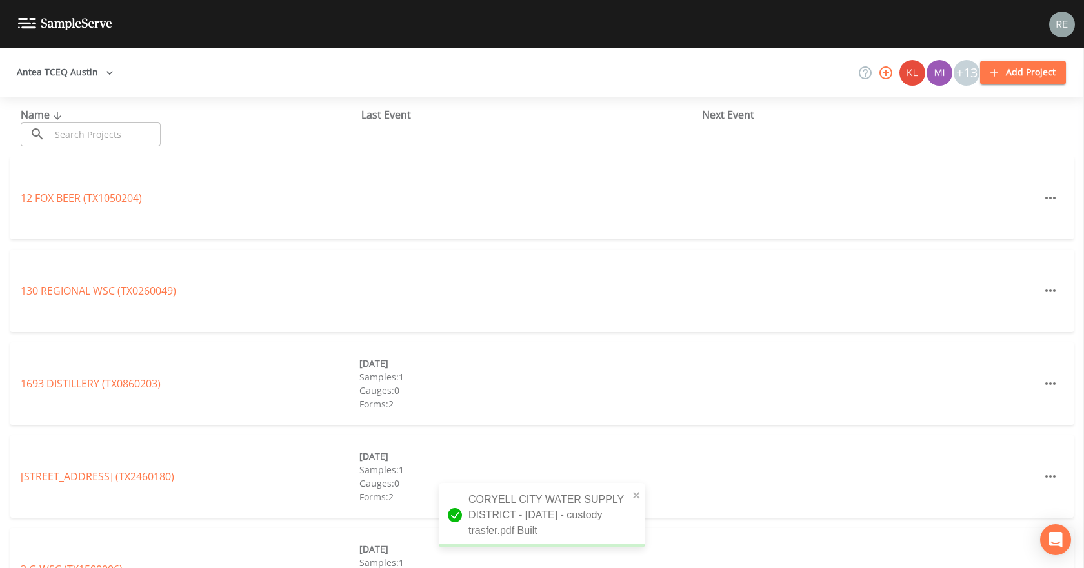  I want to click on div: Next Event, so click(872, 115).